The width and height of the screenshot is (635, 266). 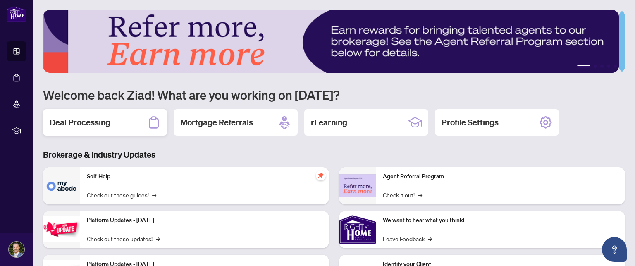 I want to click on img: Platform Updates - July 21, 2025, so click(x=62, y=229).